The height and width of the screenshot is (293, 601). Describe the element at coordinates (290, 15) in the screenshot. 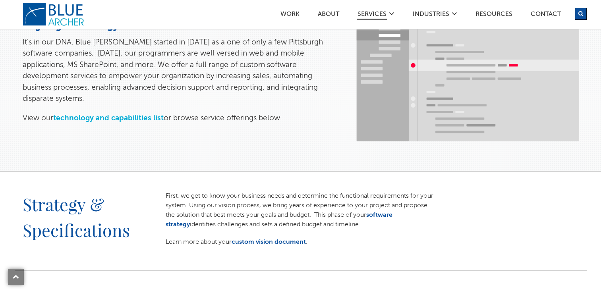

I see `a: Work` at that location.